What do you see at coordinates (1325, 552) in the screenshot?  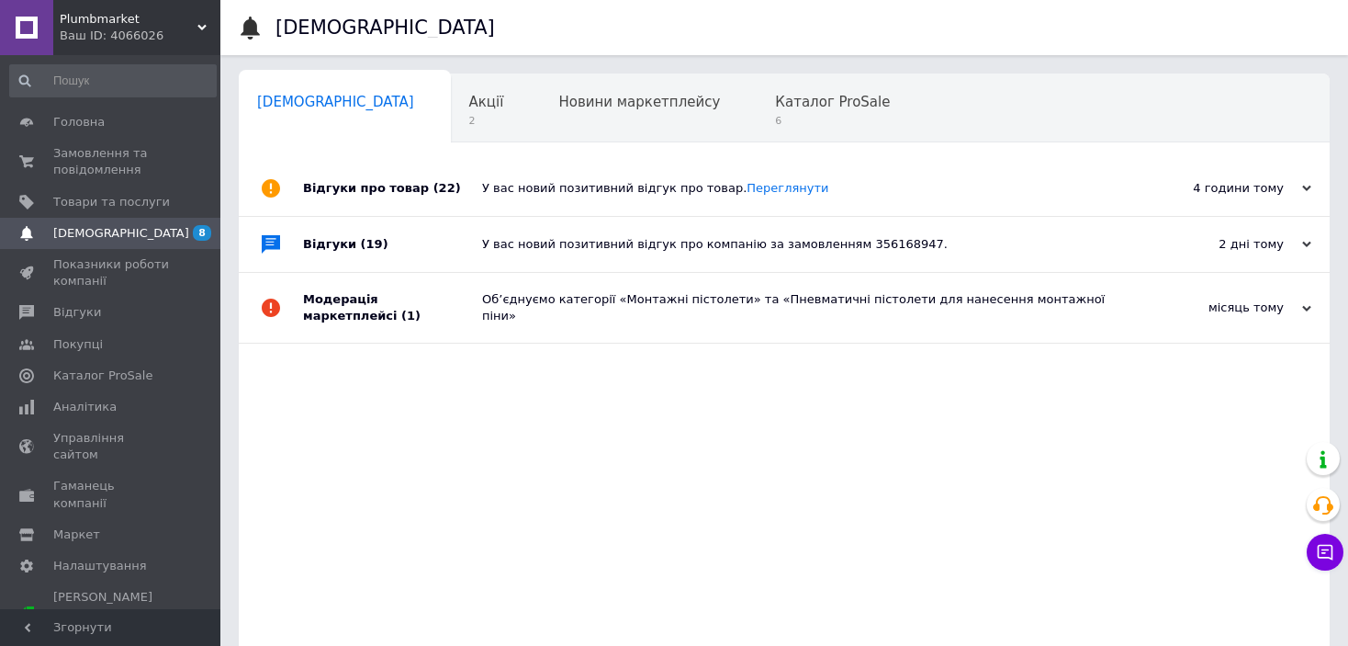 I see `button: Чат з покупцем` at bounding box center [1325, 552].